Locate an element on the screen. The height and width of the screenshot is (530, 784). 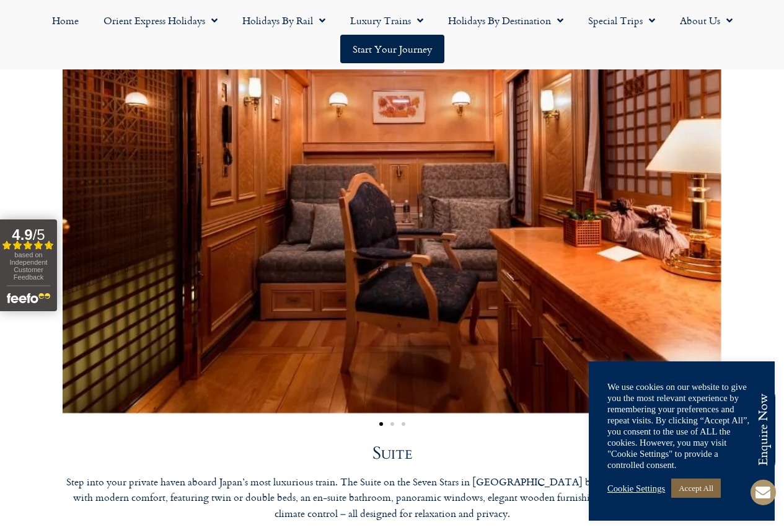
nav: Menu is located at coordinates (392, 35).